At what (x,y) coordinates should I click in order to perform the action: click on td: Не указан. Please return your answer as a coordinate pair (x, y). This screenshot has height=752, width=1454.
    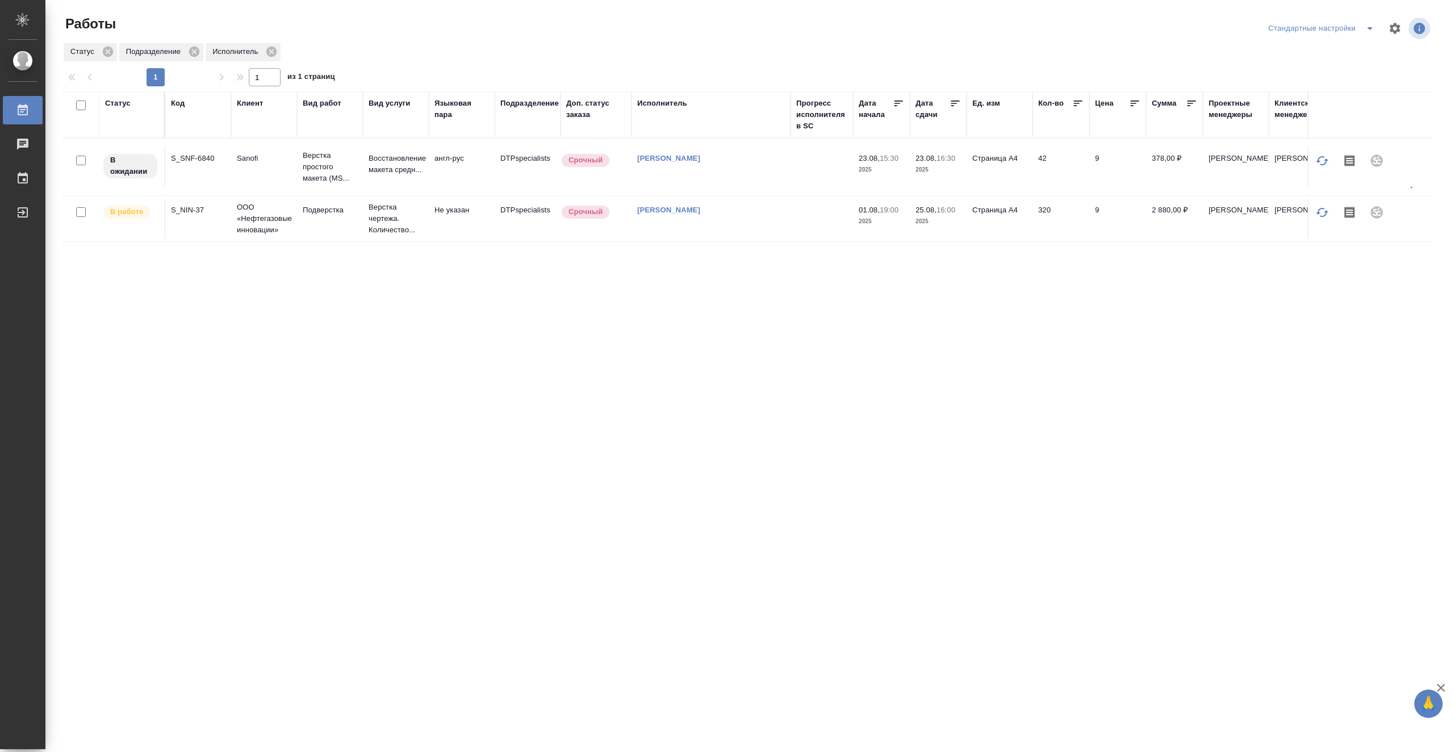
    Looking at the image, I should click on (462, 219).